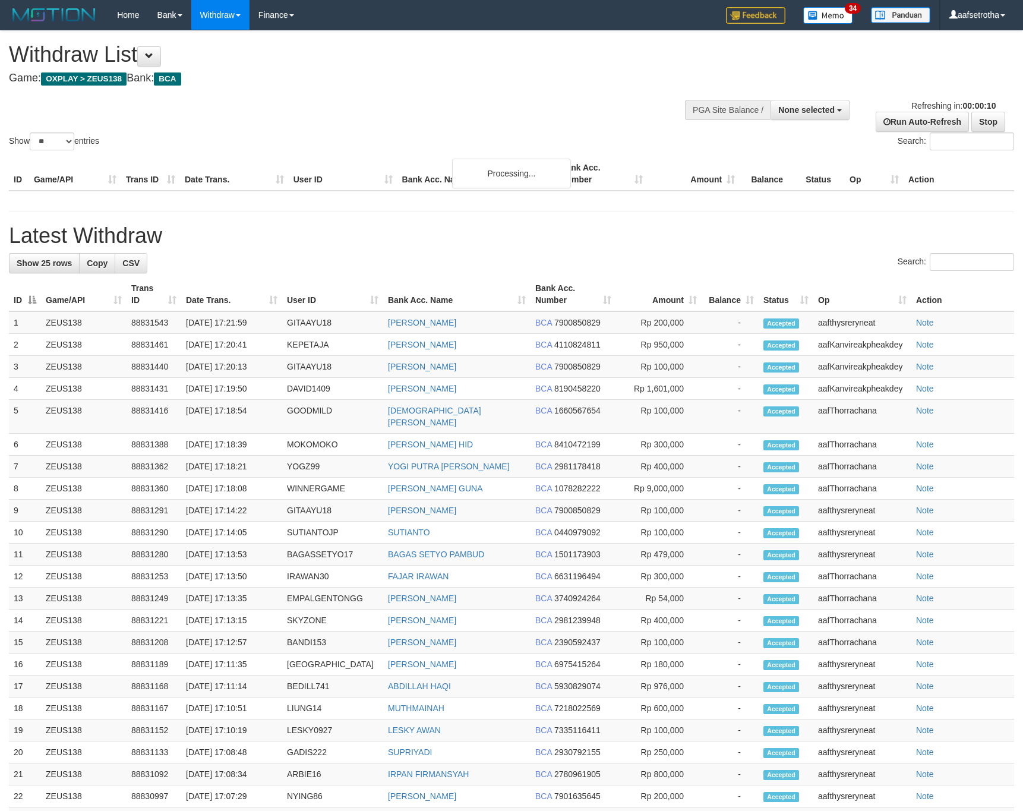 Image resolution: width=1023 pixels, height=811 pixels. I want to click on td: 14, so click(25, 620).